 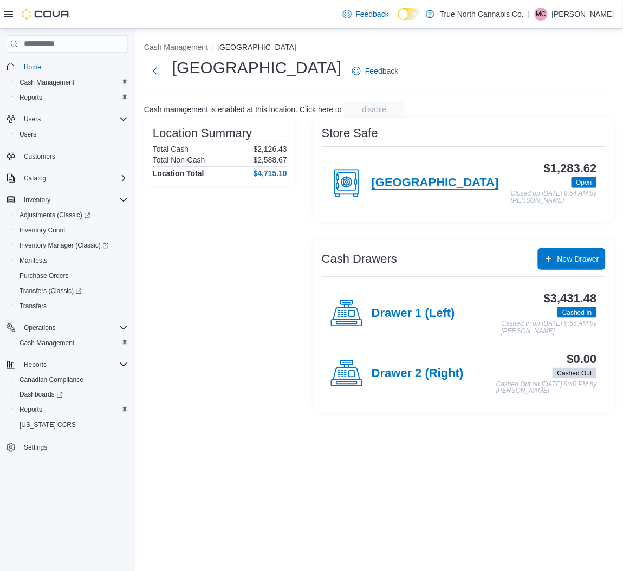 I want to click on a: Purchase Orders, so click(x=44, y=276).